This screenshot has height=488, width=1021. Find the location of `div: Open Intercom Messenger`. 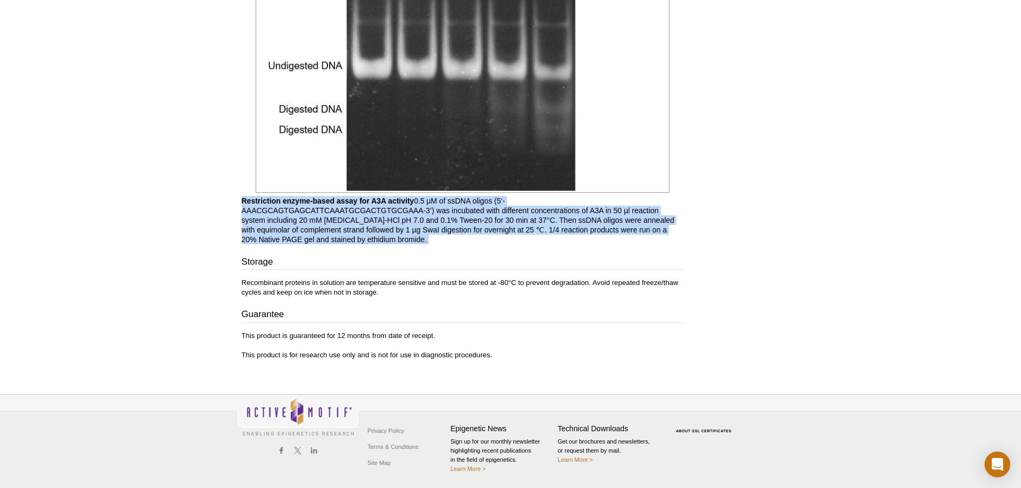

div: Open Intercom Messenger is located at coordinates (997, 465).